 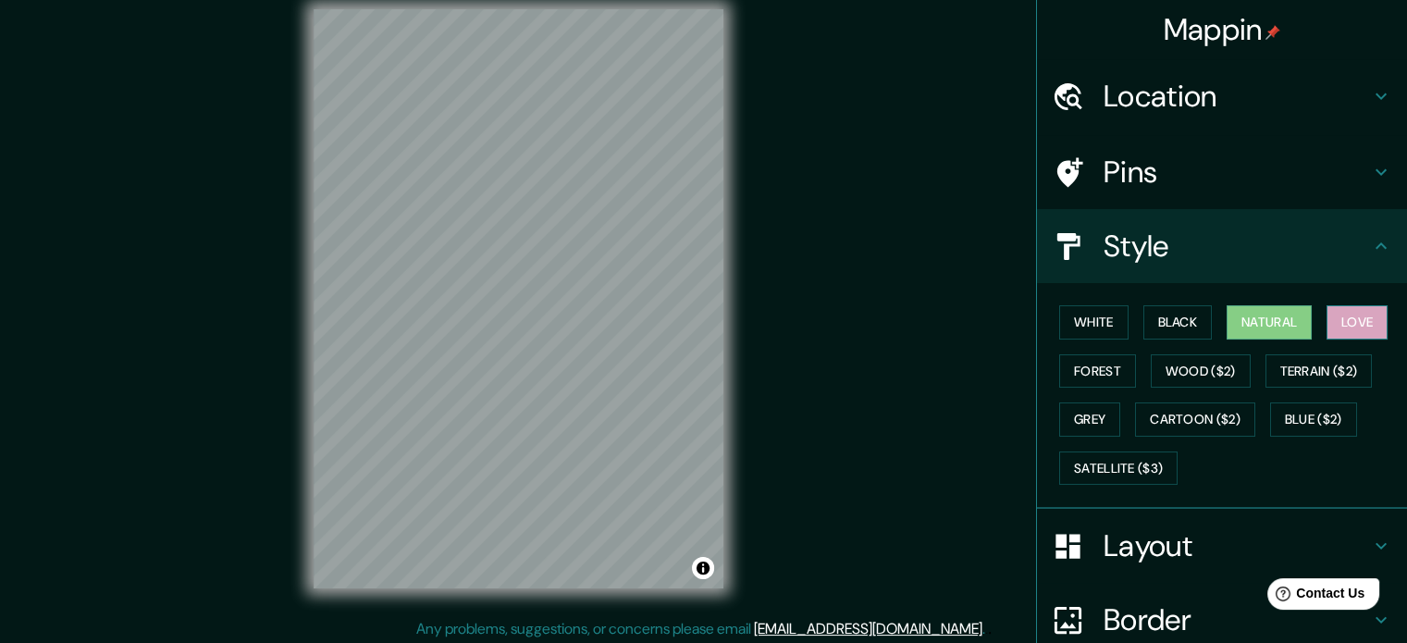 What do you see at coordinates (1237, 246) in the screenshot?
I see `h4: Style` at bounding box center [1237, 246].